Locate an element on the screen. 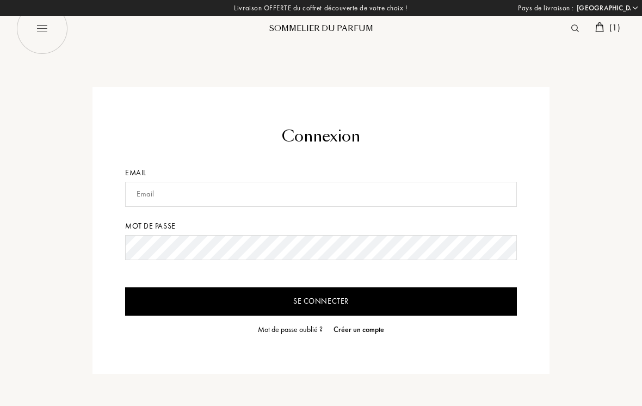 This screenshot has width=642, height=406. div: Mot de passe oublié ? is located at coordinates (290, 329).